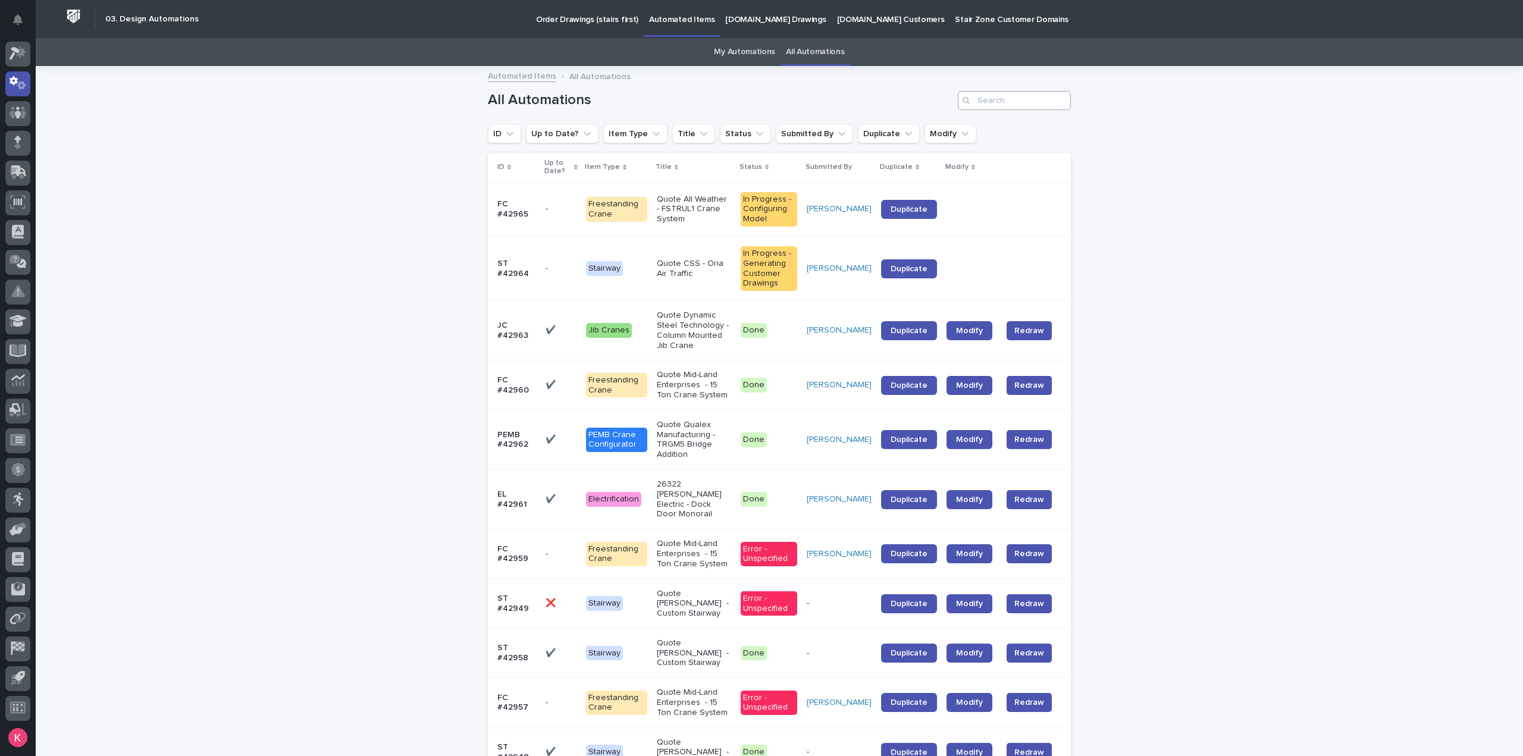 This screenshot has width=1523, height=756. Describe the element at coordinates (516, 385) in the screenshot. I see `p: FC #42960` at that location.